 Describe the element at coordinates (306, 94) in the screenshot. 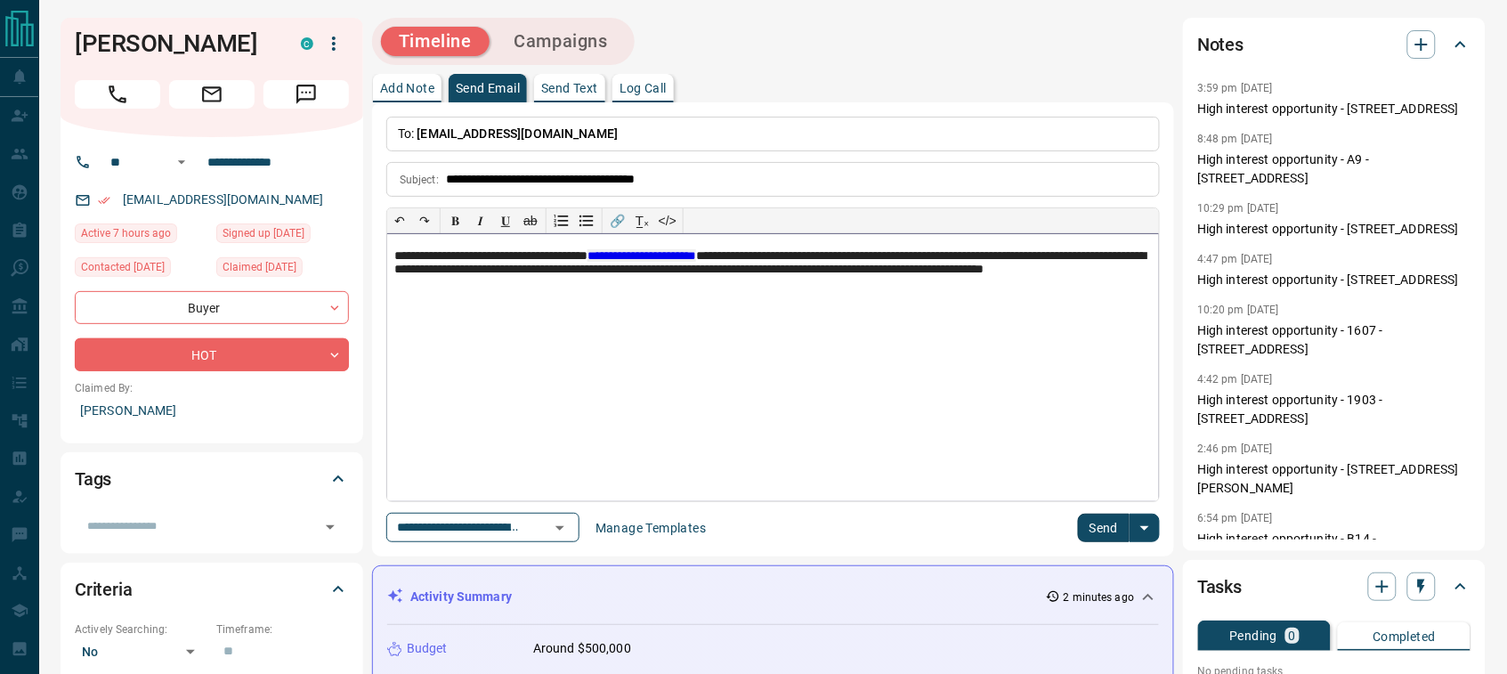

I see `span: Message` at that location.